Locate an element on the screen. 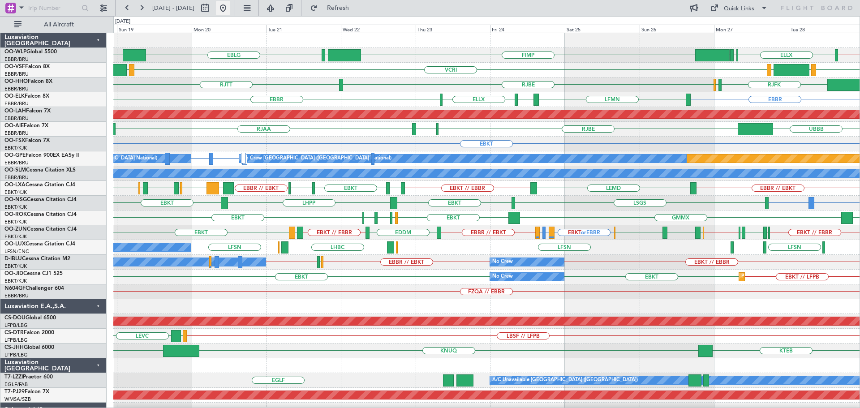 Image resolution: width=860 pixels, height=408 pixels. a: N604GFChallenger 604 is located at coordinates (34, 288).